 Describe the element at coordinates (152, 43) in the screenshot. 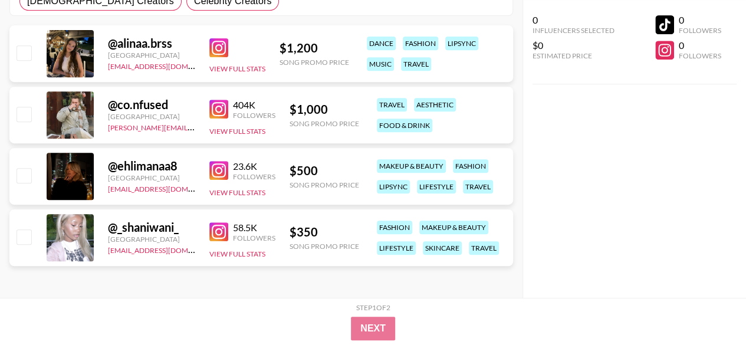

I see `div: @ alinaa.brss` at that location.